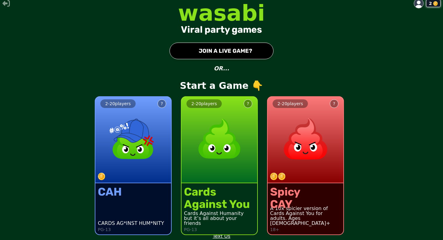  What do you see at coordinates (285, 192) in the screenshot?
I see `div: Spicy` at bounding box center [285, 192].